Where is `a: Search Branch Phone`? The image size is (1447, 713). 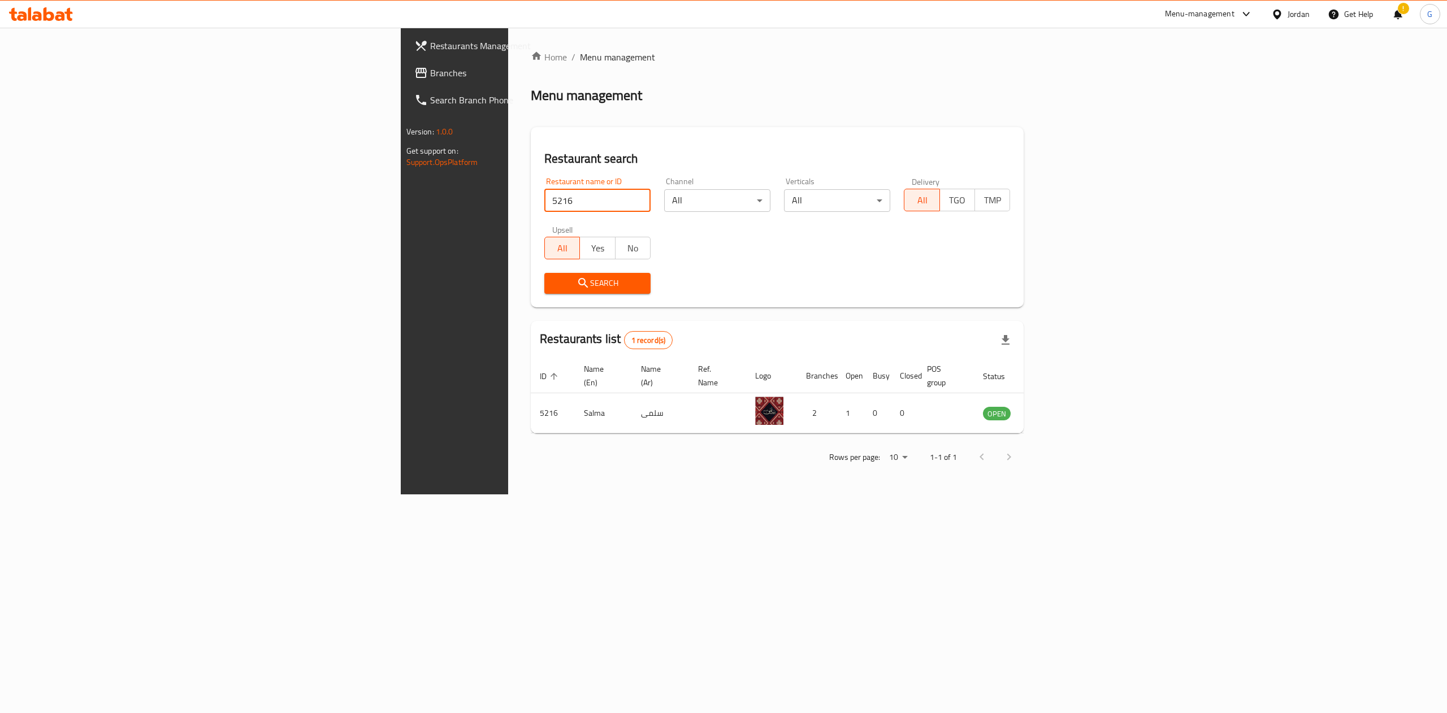
a: Search Branch Phone is located at coordinates (524, 100).